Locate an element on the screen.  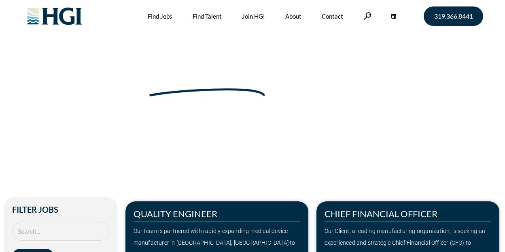
span: Jobs is located at coordinates (52, 107).